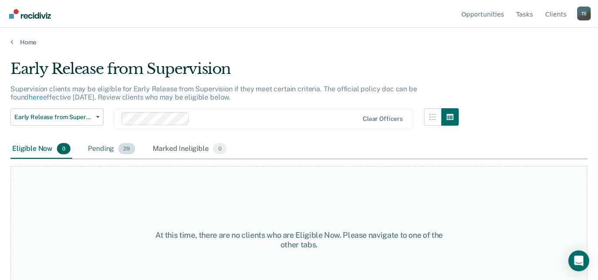 This screenshot has width=598, height=280. What do you see at coordinates (53, 117) in the screenshot?
I see `span: Early Release from Supervision` at bounding box center [53, 117].